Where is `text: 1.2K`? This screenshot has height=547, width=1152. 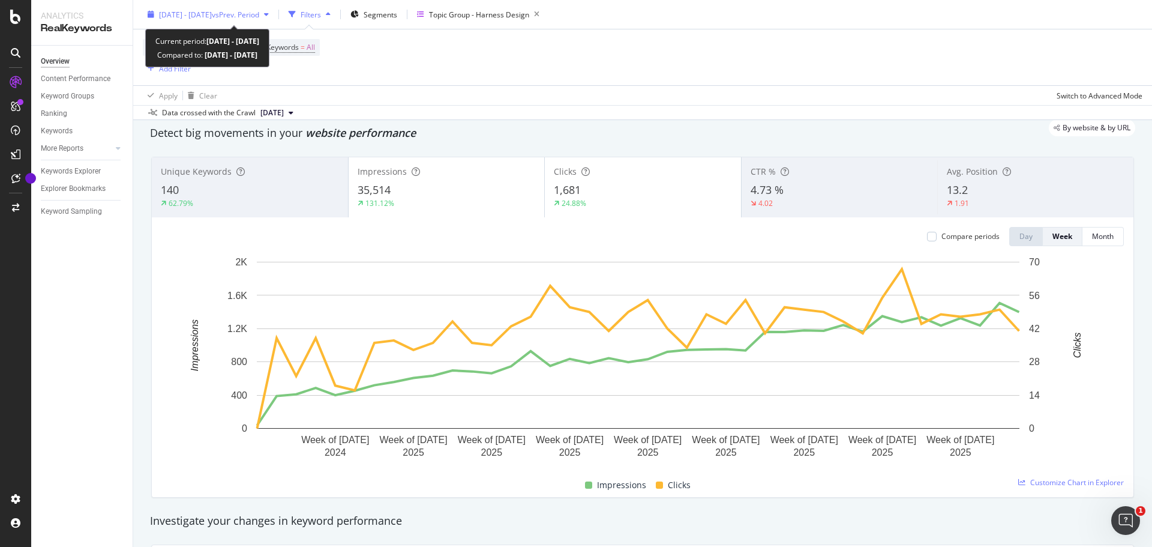
text: 1.2K is located at coordinates (237, 328).